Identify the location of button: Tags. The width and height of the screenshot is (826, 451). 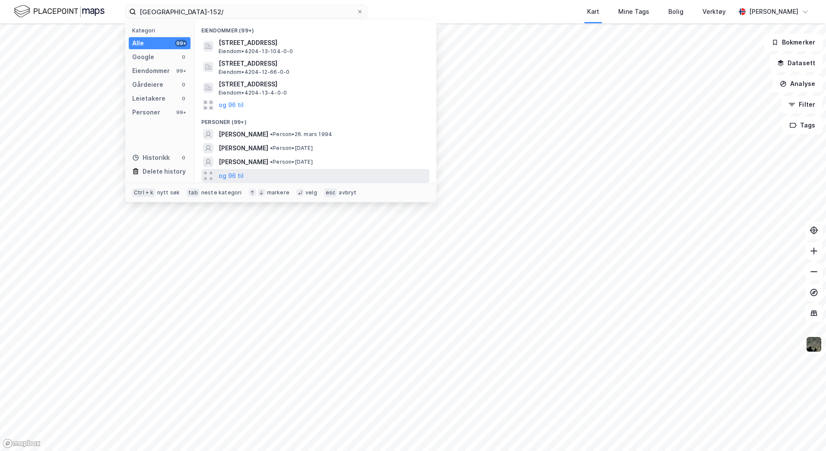
(803, 125).